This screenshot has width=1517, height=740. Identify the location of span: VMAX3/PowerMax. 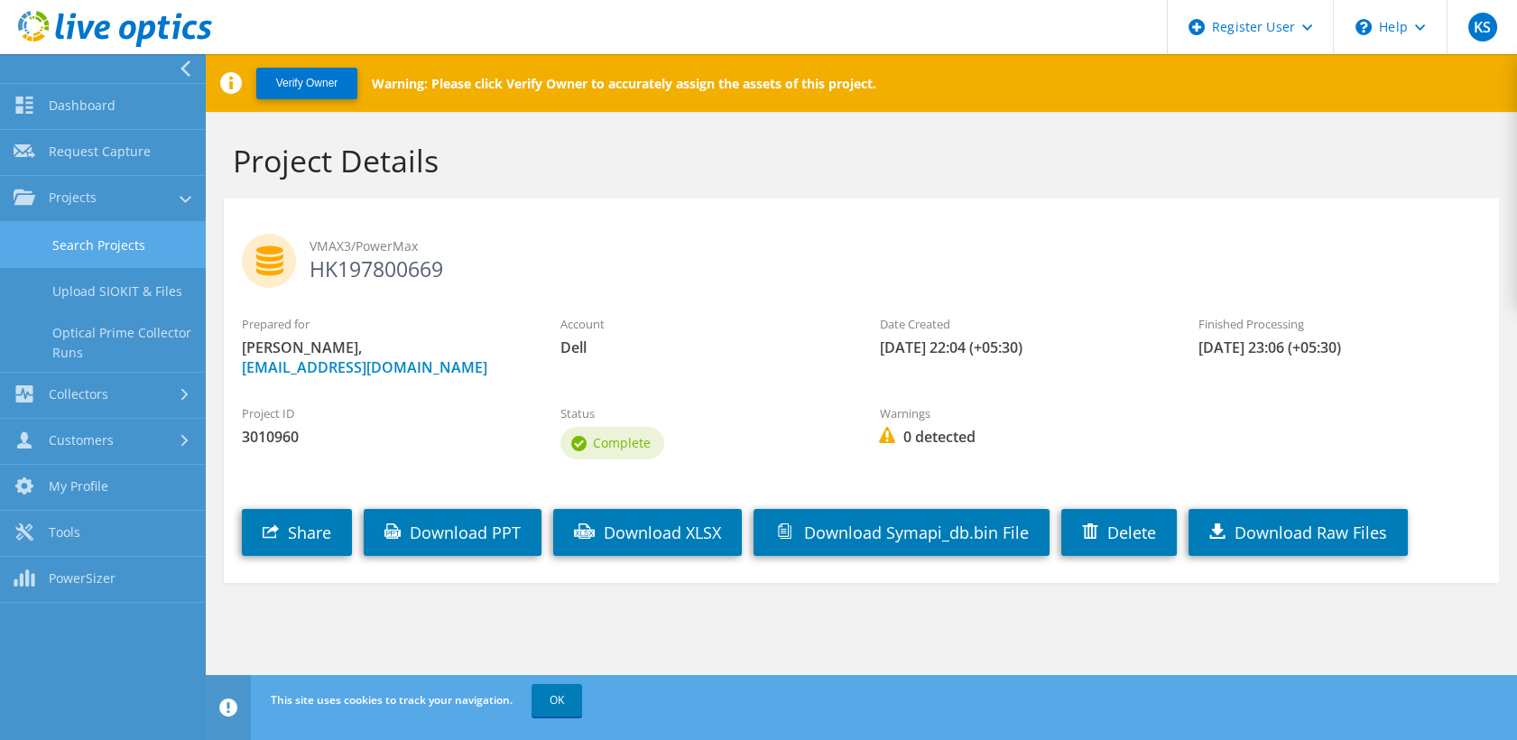
(895, 246).